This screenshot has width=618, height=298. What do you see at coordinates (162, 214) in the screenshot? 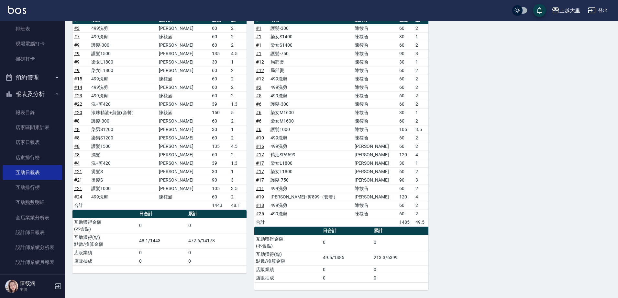
I see `th: 日合計` at bounding box center [162, 214].